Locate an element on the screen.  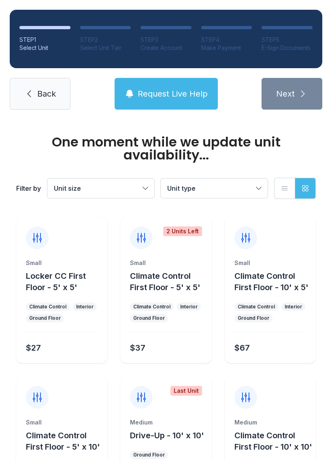
span: Locker CC First Floor - 5' x 5' is located at coordinates (56, 281).